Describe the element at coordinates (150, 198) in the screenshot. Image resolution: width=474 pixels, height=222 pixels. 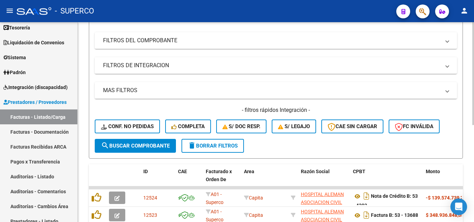
I see `span: 12524` at that location.